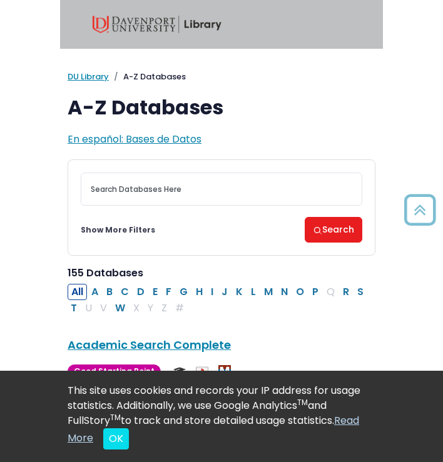 The width and height of the screenshot is (443, 462). What do you see at coordinates (268, 292) in the screenshot?
I see `button: Filter Results M` at bounding box center [268, 292].